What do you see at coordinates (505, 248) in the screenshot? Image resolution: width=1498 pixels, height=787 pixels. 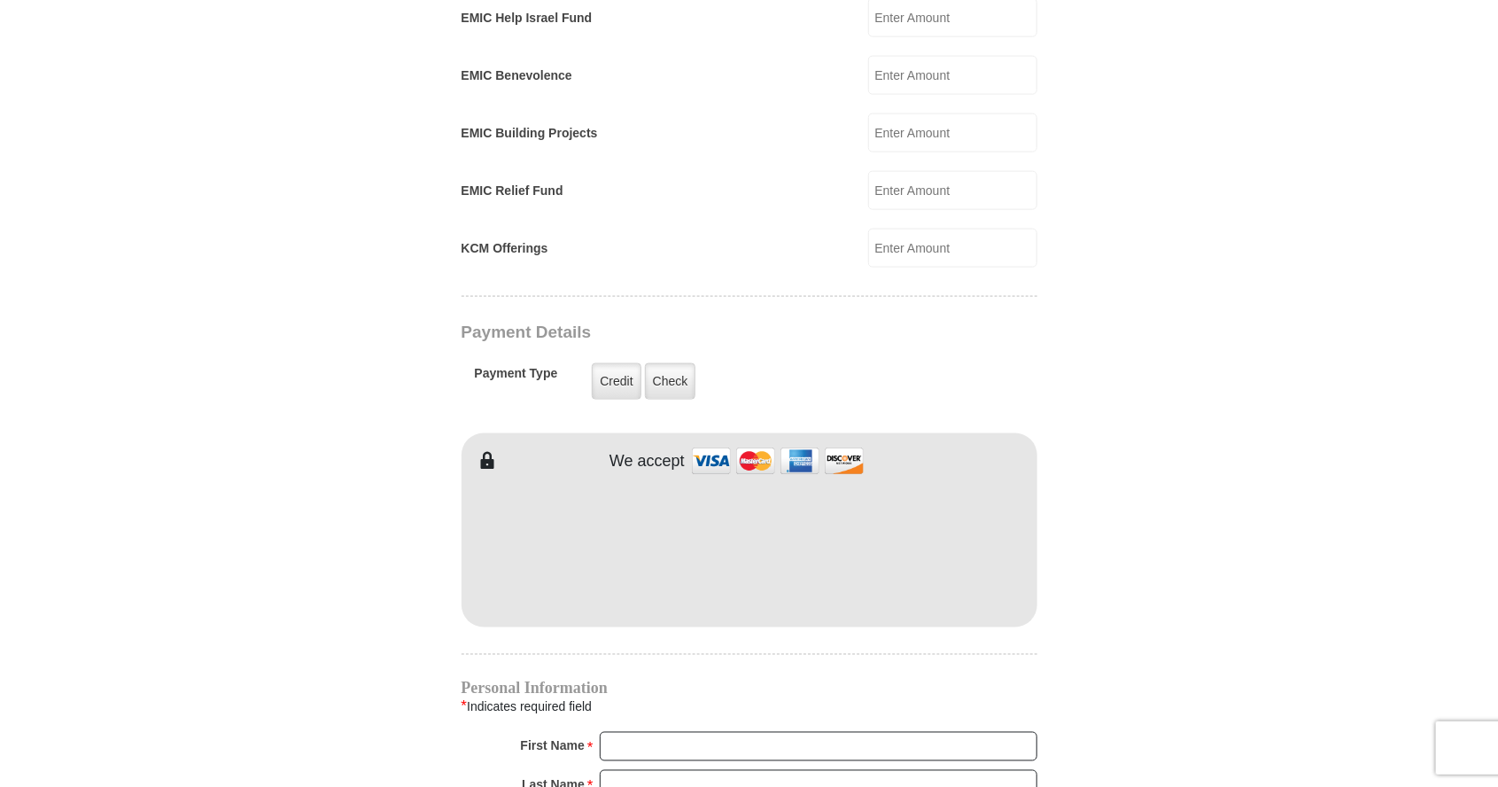 I see `label: KCM Offerings` at bounding box center [505, 248].